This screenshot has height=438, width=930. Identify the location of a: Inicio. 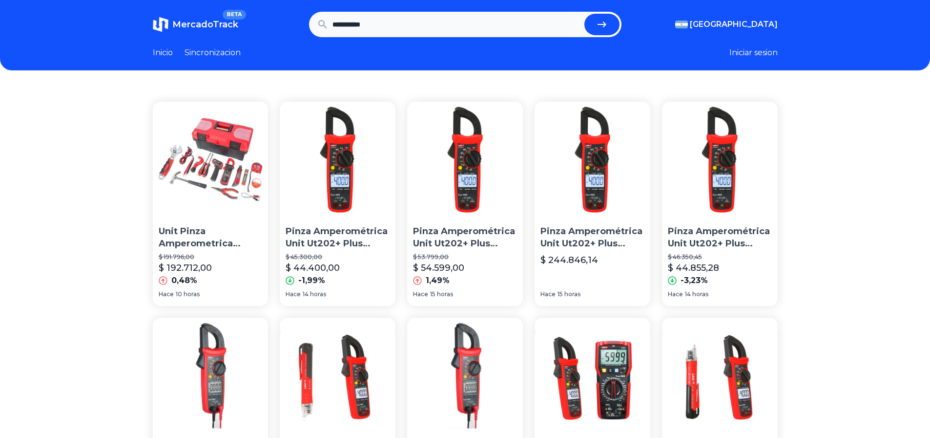
(163, 53).